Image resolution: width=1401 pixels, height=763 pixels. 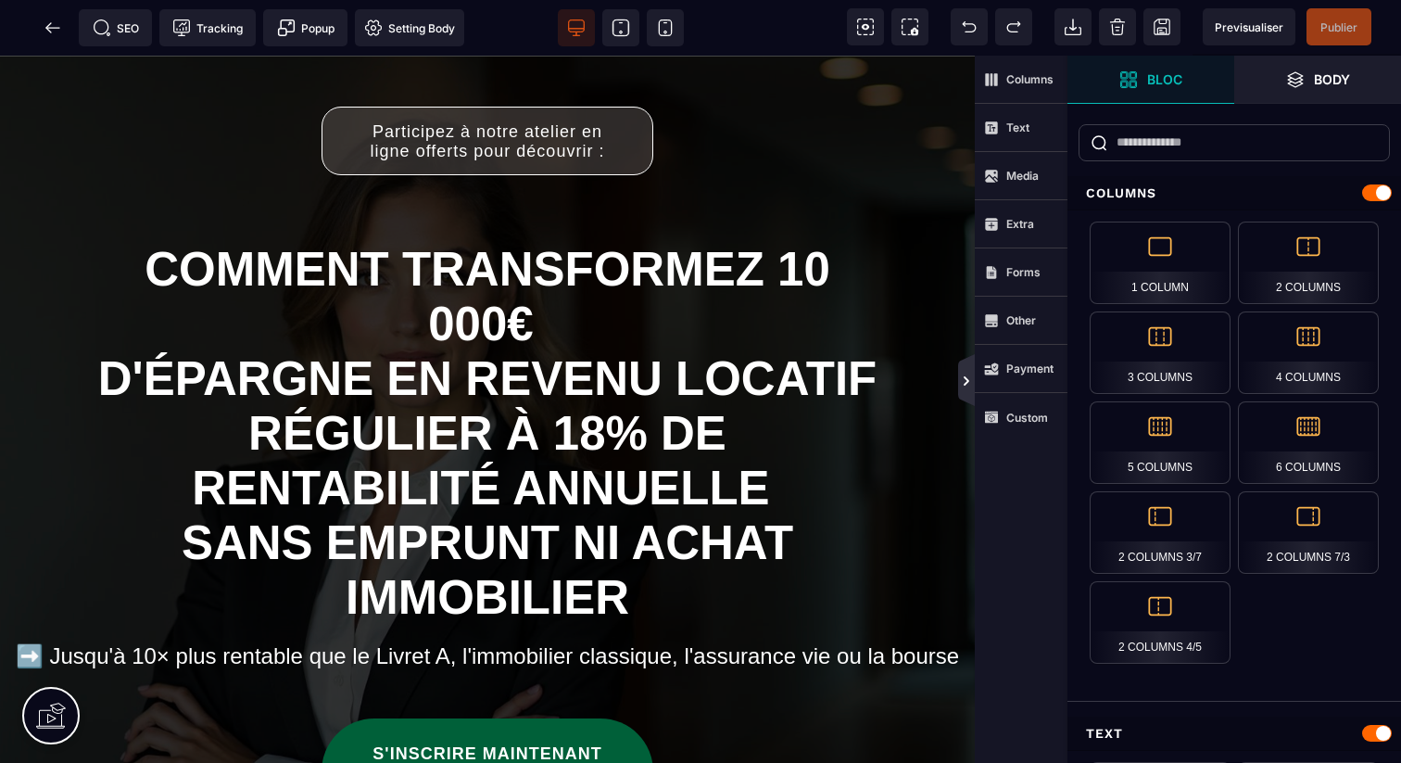 What do you see at coordinates (1022, 175) in the screenshot?
I see `strong: Media` at bounding box center [1022, 175].